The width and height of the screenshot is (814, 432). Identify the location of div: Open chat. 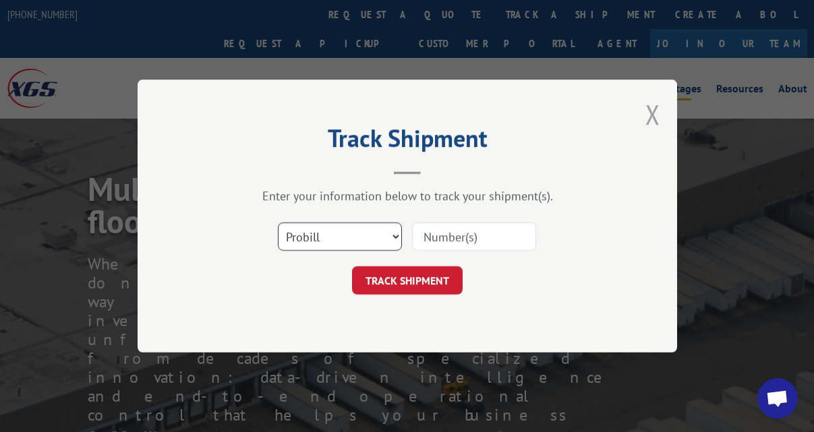
(778, 399).